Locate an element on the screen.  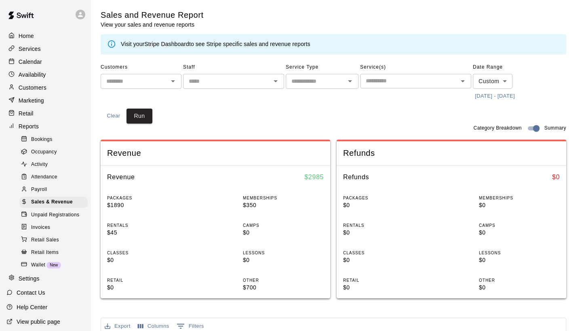
a: Services is located at coordinates (45, 49).